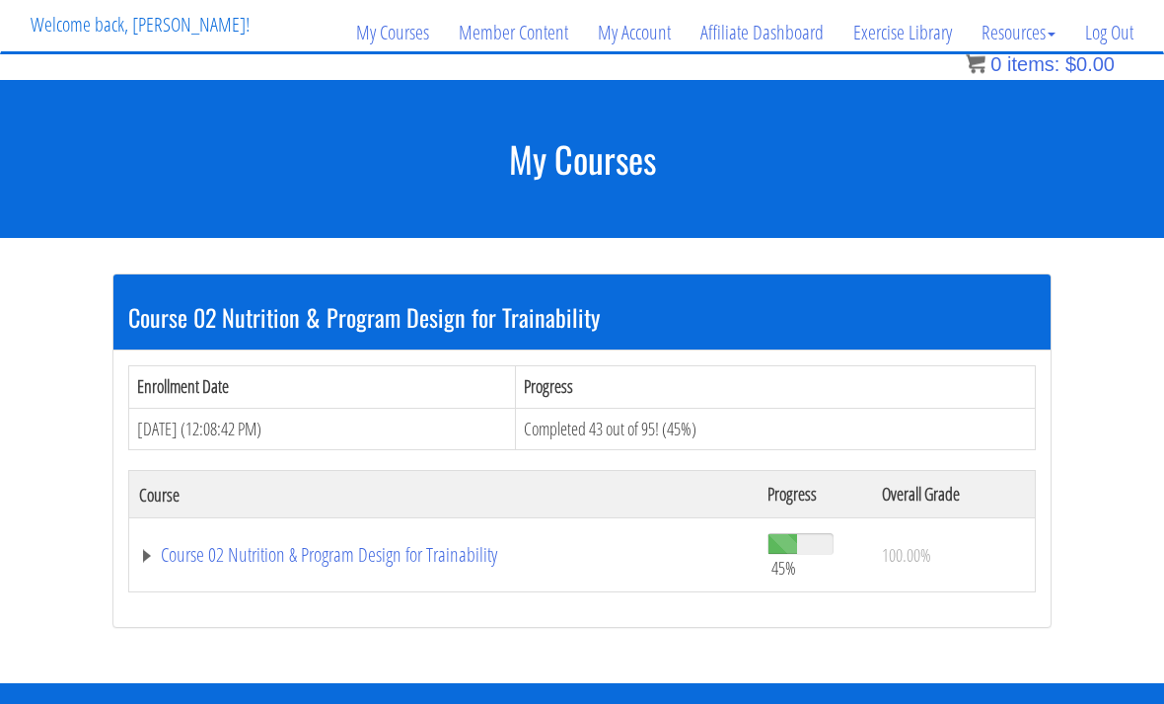  Describe the element at coordinates (783, 568) in the screenshot. I see `span: 45%` at that location.